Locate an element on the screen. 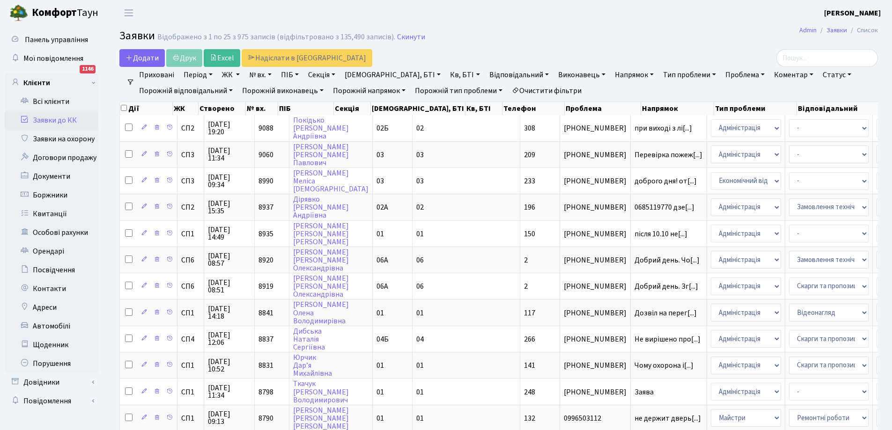 The height and width of the screenshot is (430, 892). a: Додати is located at coordinates (142, 58).